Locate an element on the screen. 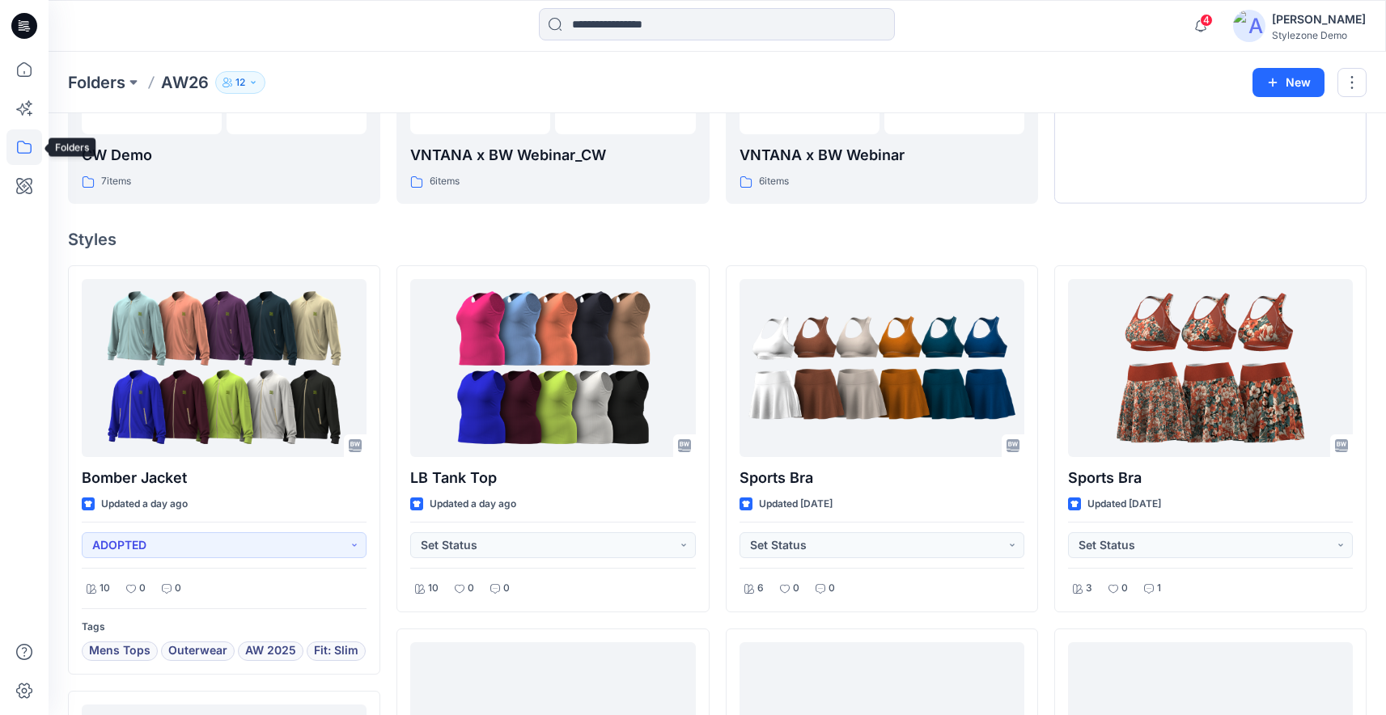 The image size is (1386, 715). img: avatar is located at coordinates (1249, 26).